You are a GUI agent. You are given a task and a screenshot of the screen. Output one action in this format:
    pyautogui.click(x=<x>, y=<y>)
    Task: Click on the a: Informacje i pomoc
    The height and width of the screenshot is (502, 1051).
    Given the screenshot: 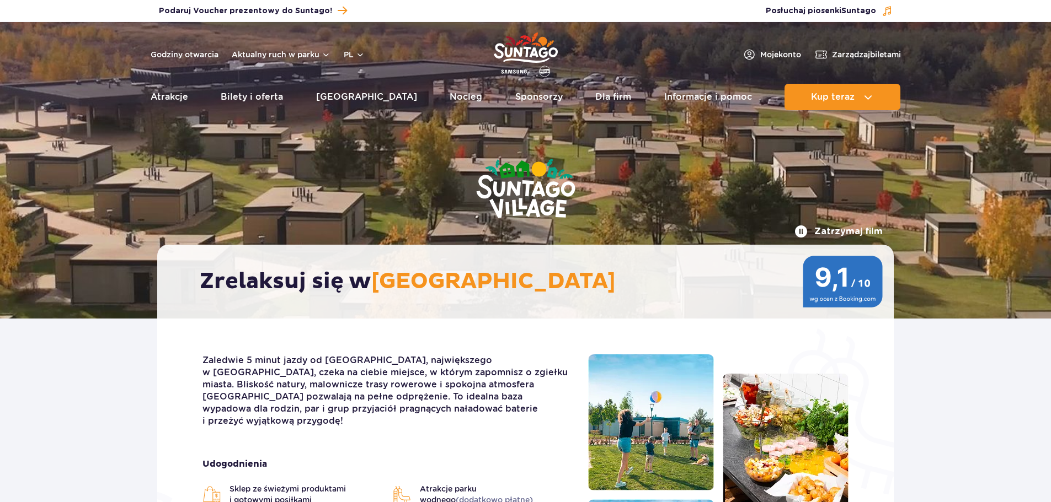 What is the action you would take?
    pyautogui.click(x=708, y=97)
    